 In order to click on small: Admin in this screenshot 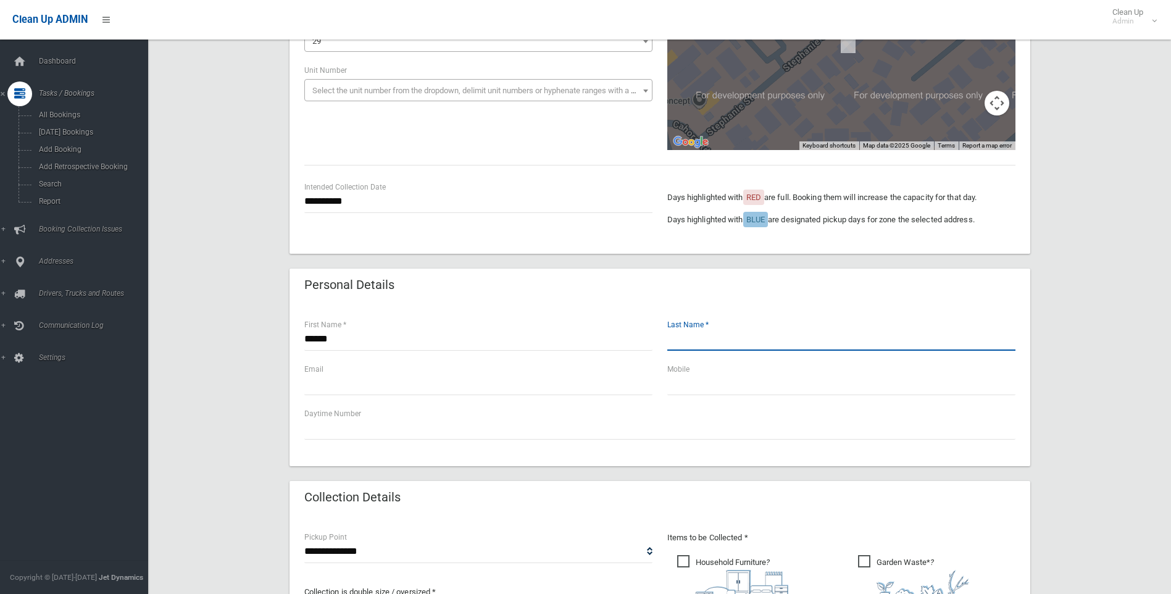, I will do `click(1128, 21)`.